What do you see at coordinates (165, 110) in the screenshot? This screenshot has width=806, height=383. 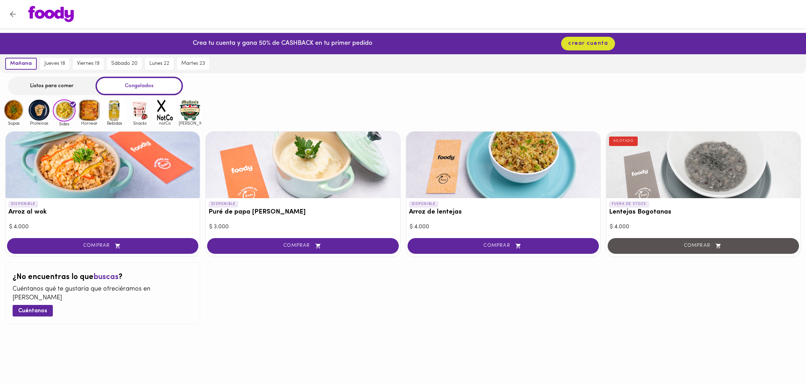 I see `img: notCo` at bounding box center [165, 110].